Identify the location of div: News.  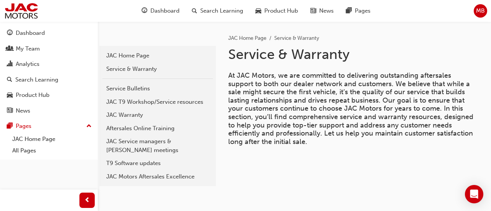
(23, 111).